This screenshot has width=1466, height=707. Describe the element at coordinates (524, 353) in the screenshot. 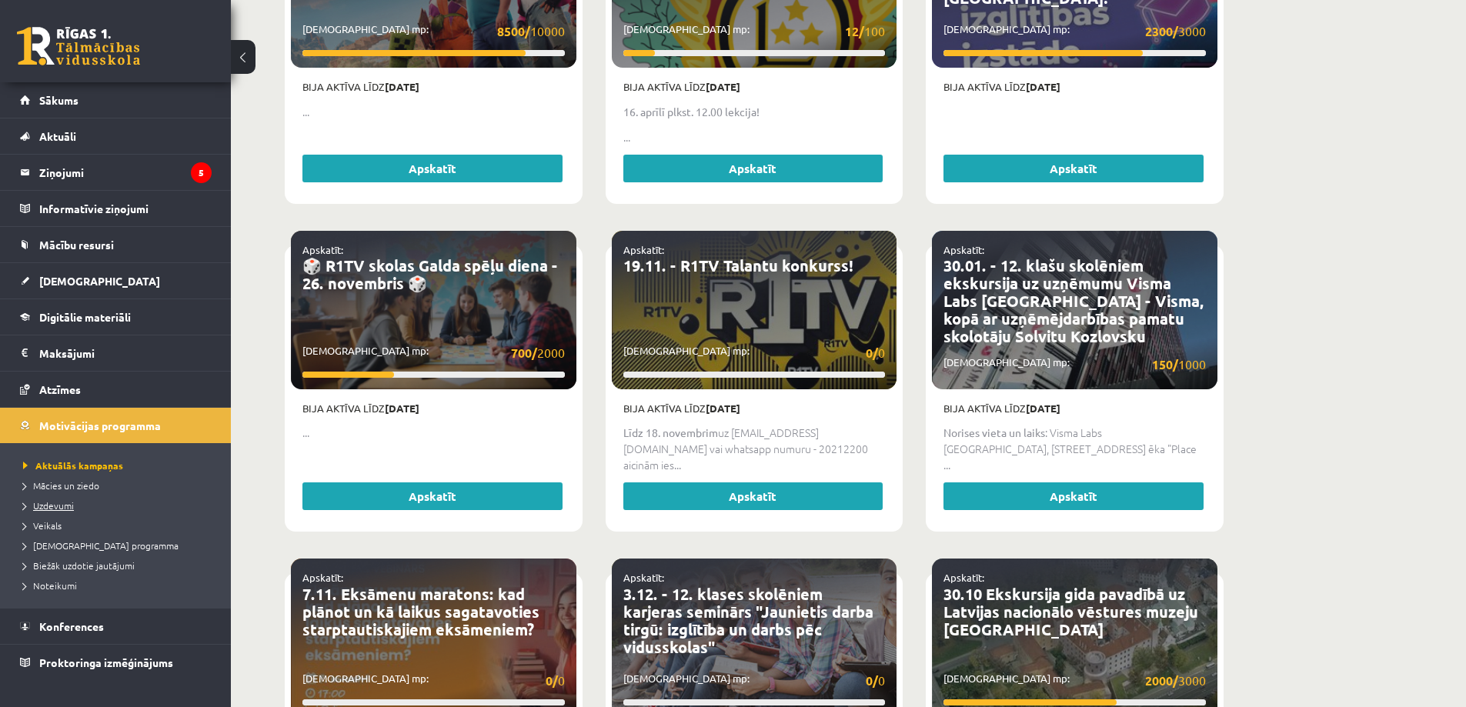

I see `strong: 700/` at that location.